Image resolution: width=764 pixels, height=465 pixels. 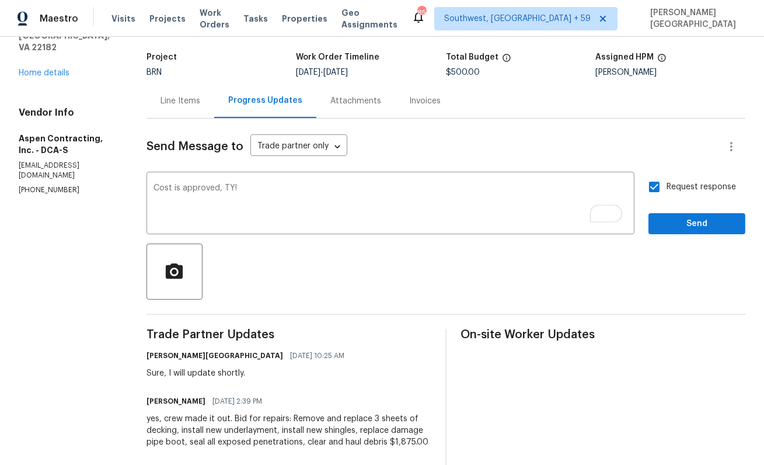 I want to click on span: Request response, so click(x=701, y=187).